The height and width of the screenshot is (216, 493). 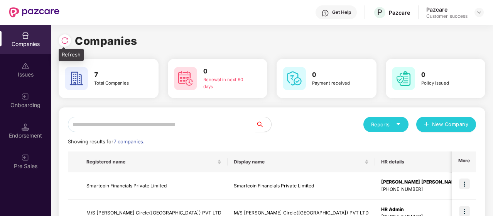 What do you see at coordinates (118, 83) in the screenshot?
I see `div: Total Companies` at bounding box center [118, 83].